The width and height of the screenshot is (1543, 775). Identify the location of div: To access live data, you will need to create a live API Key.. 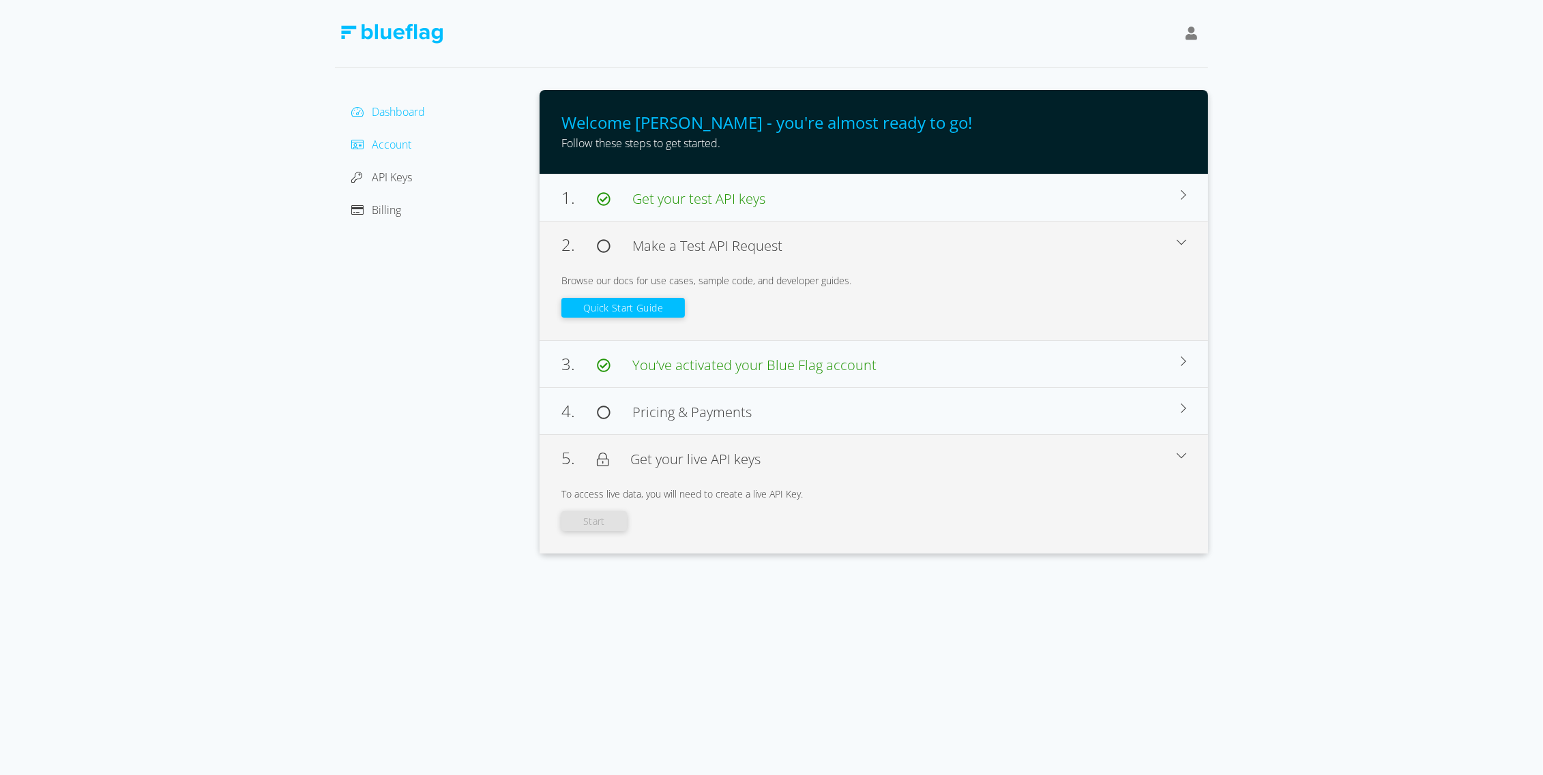
(874, 494).